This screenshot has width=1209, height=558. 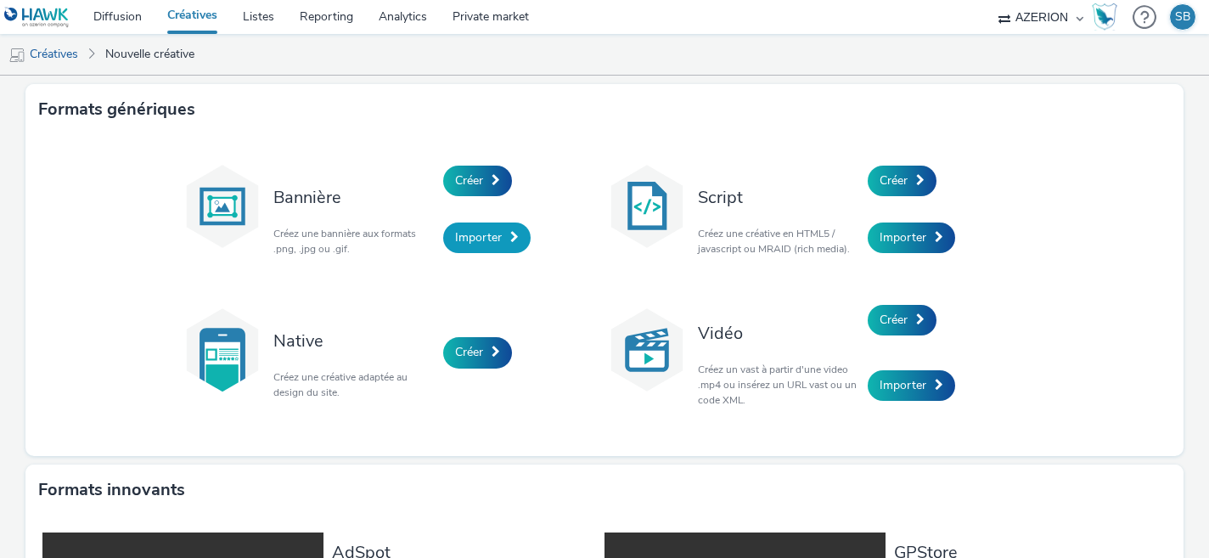 What do you see at coordinates (1108, 17) in the screenshot?
I see `a: Hawk Academy` at bounding box center [1108, 17].